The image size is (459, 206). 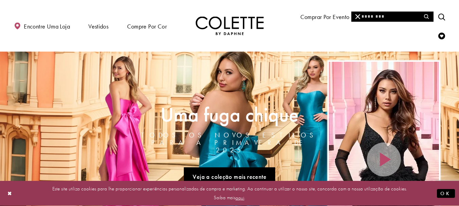 I want to click on font: Encontre uma loja, so click(x=47, y=26).